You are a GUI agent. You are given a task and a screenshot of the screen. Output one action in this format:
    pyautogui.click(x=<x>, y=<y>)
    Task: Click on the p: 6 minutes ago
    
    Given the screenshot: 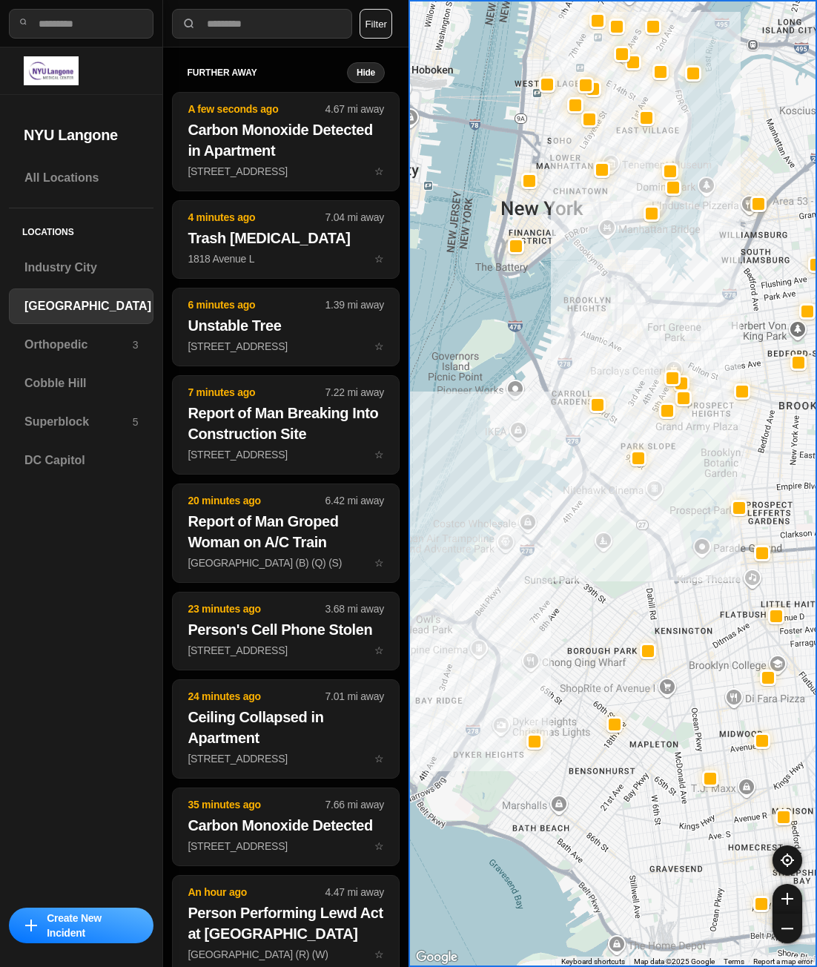 What is the action you would take?
    pyautogui.click(x=256, y=305)
    